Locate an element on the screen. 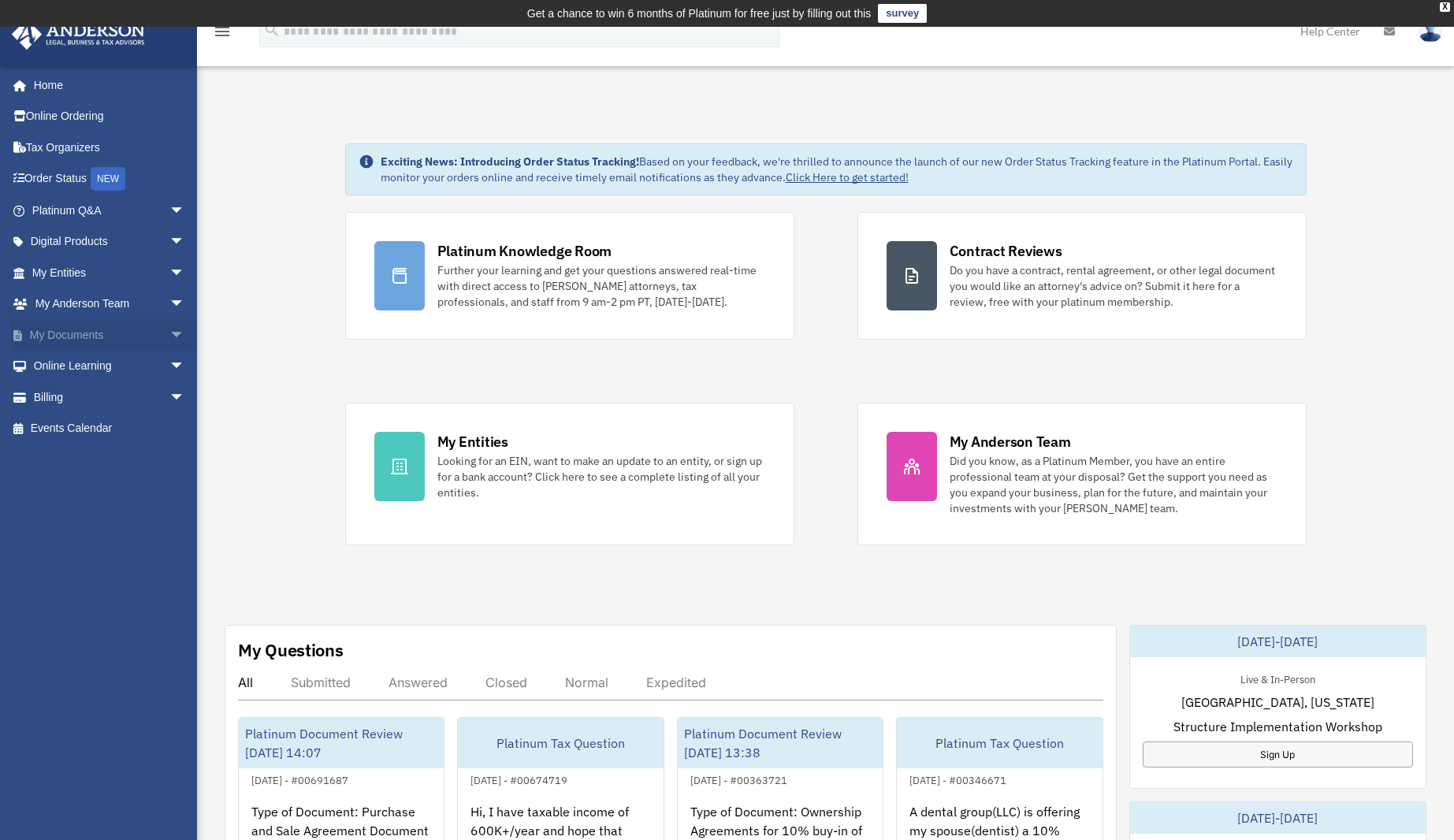 Image resolution: width=1454 pixels, height=840 pixels. div: Answered is located at coordinates (418, 683).